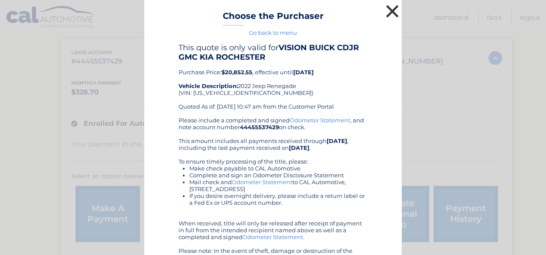  I want to click on h3: Choose the Purchaser, so click(273, 18).